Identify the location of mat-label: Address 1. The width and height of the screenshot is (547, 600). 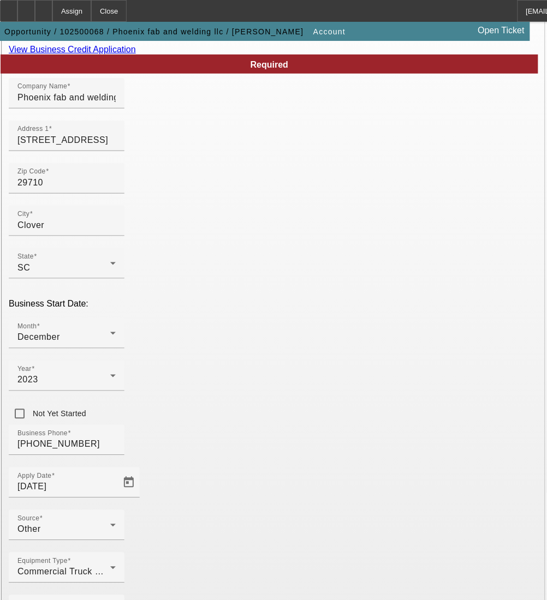
(33, 129).